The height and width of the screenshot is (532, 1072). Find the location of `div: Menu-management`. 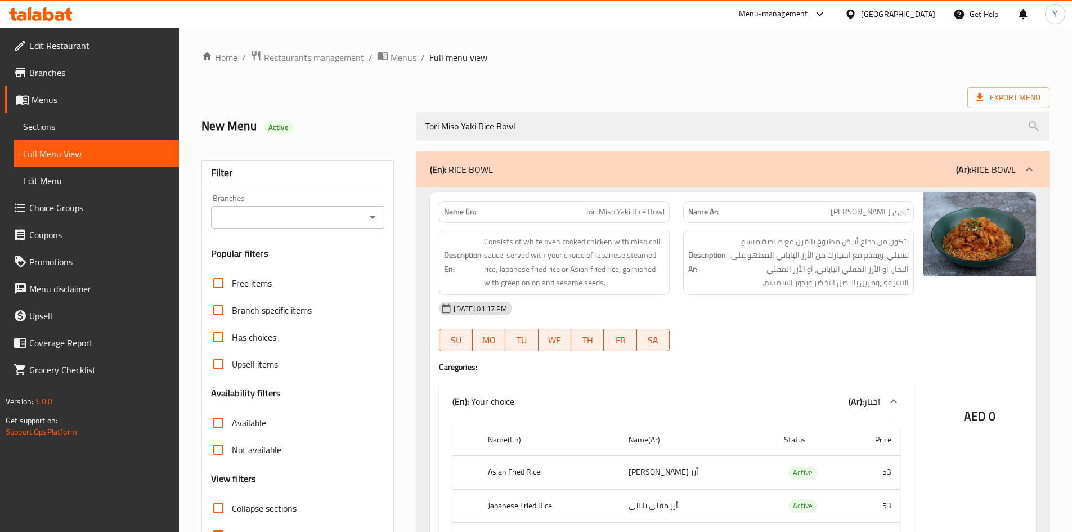

div: Menu-management is located at coordinates (773, 14).